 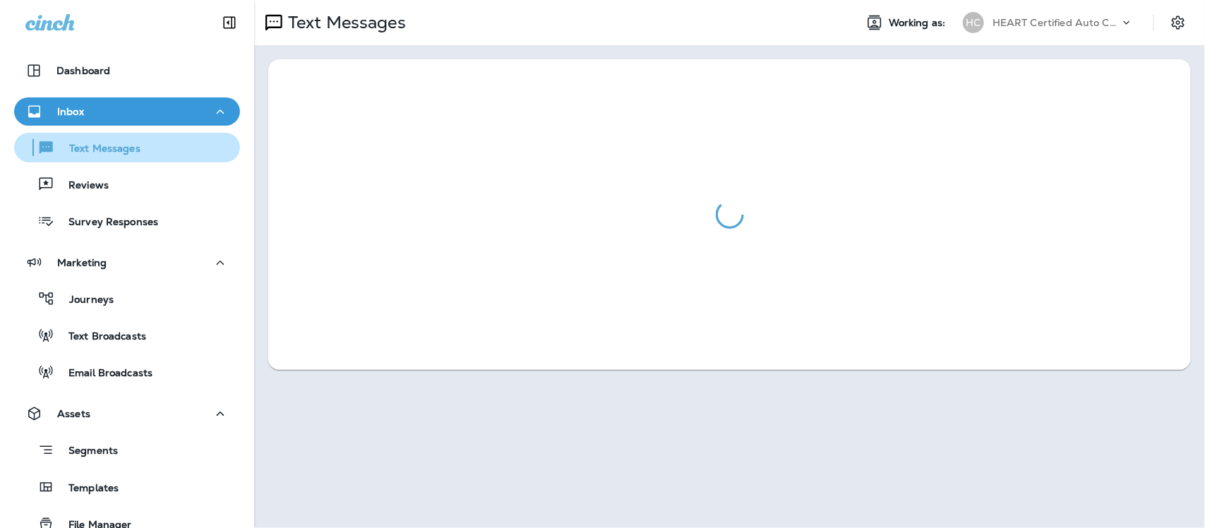 What do you see at coordinates (918, 23) in the screenshot?
I see `span: Working as:` at bounding box center [918, 23].